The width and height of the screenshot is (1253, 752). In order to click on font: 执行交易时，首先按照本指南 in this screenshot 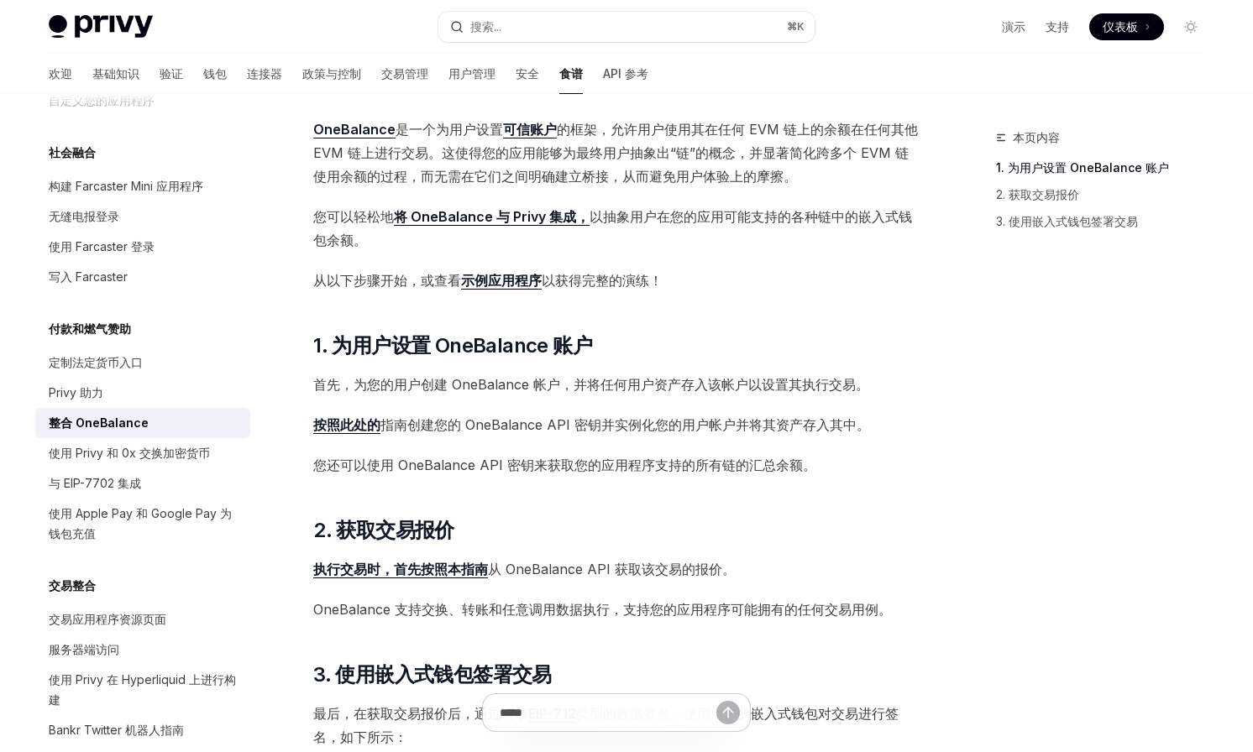, I will do `click(401, 569)`.